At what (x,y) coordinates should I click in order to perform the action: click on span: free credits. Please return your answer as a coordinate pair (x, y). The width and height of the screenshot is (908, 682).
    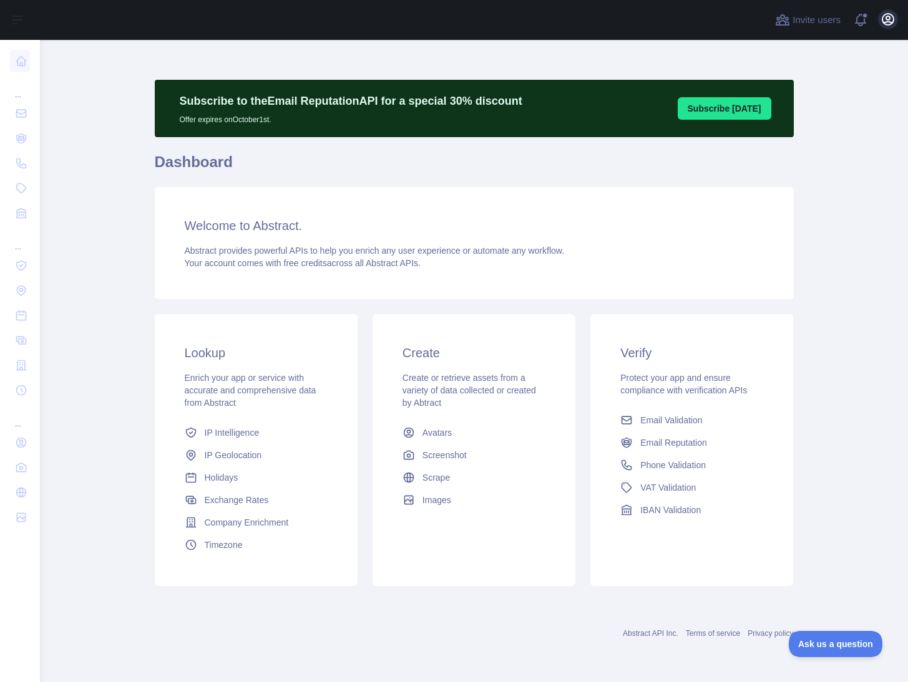
    Looking at the image, I should click on (305, 263).